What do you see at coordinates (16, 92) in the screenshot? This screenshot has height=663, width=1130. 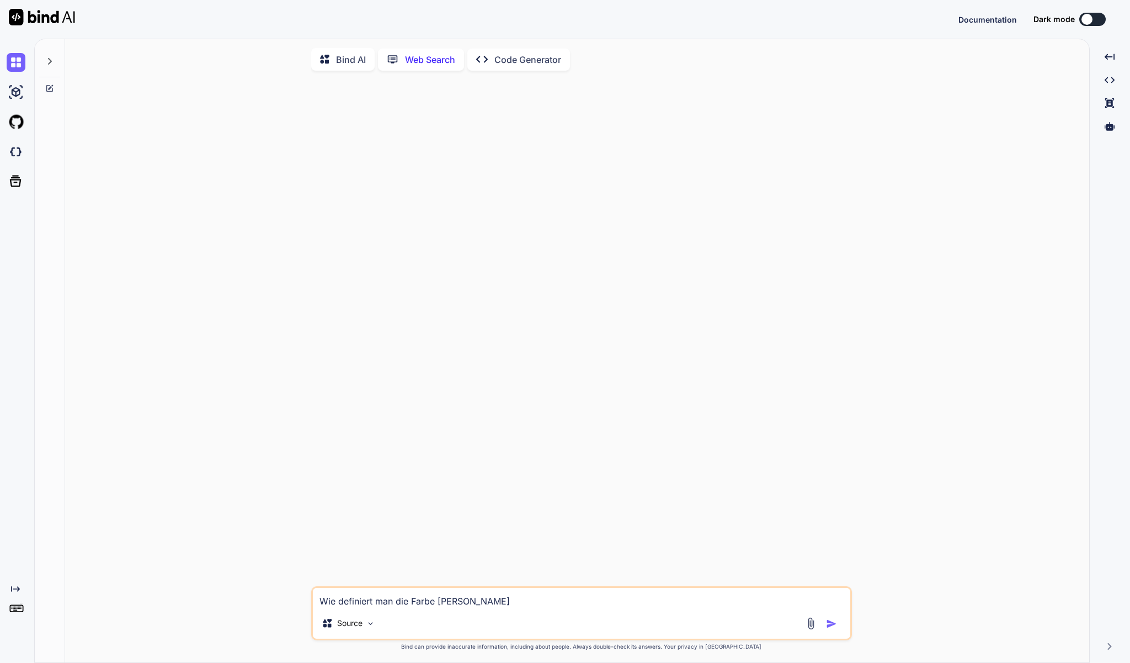 I see `img: ai-studio` at bounding box center [16, 92].